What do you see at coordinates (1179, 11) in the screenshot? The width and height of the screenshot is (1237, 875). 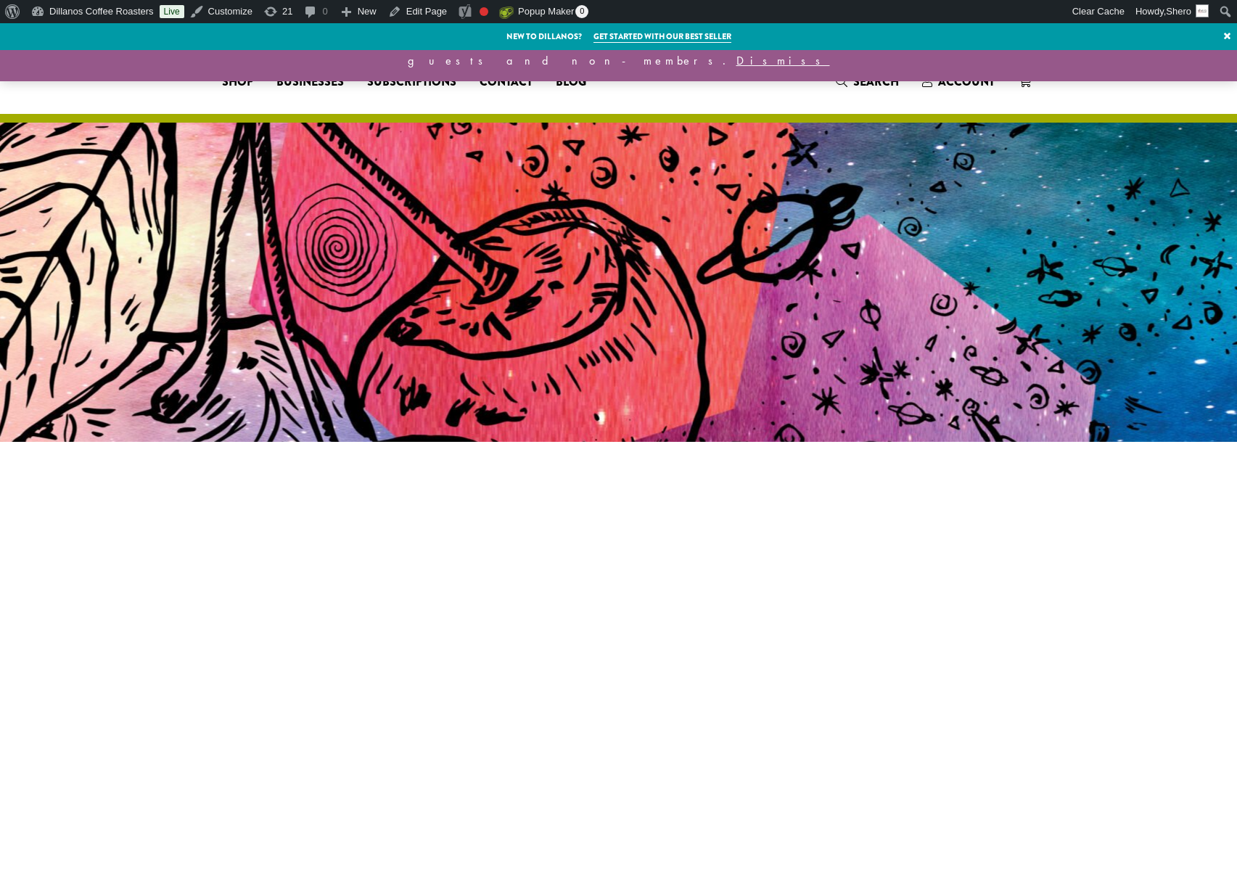 I see `span: Shero` at bounding box center [1179, 11].